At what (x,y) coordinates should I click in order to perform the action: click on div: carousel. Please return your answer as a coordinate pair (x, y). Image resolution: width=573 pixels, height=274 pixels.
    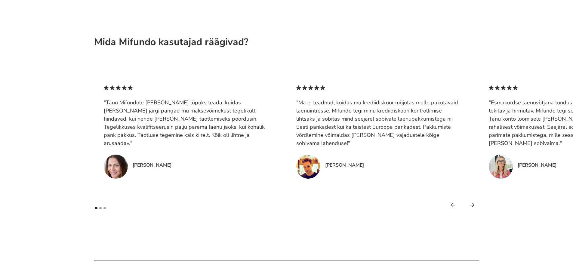
    Looking at the image, I should click on (287, 144).